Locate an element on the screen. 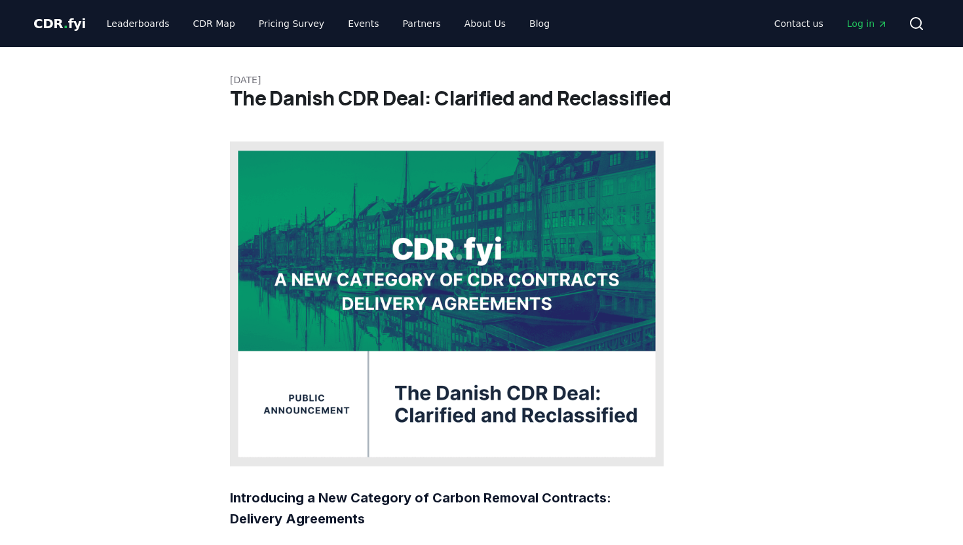  span: Log in is located at coordinates (867, 24).